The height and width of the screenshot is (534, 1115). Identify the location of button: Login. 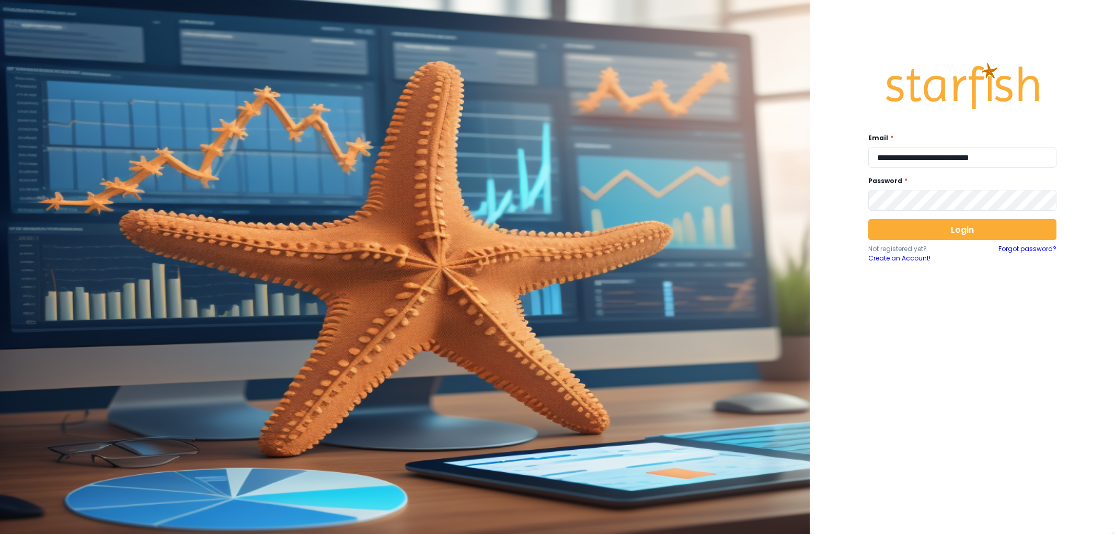
(962, 230).